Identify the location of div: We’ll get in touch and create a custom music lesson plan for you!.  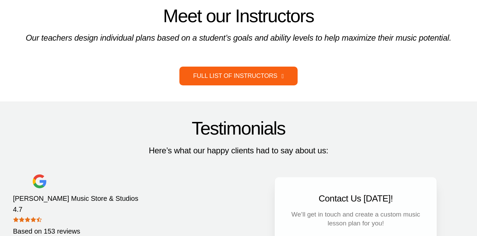
(356, 219).